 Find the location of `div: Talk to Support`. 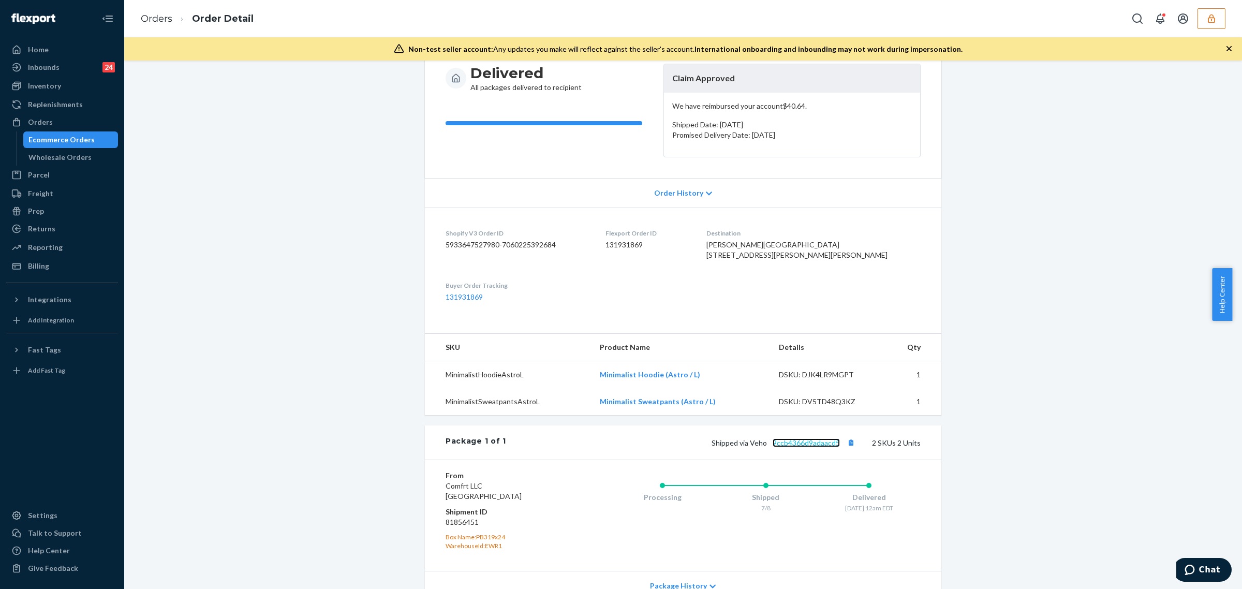

div: Talk to Support is located at coordinates (55, 533).